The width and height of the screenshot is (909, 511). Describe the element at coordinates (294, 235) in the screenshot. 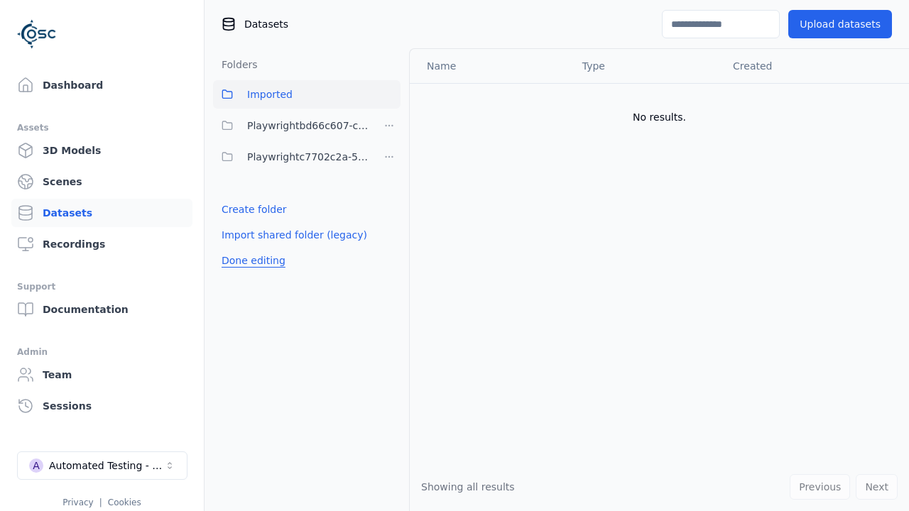

I see `a: Import shared folder (legacy)` at that location.